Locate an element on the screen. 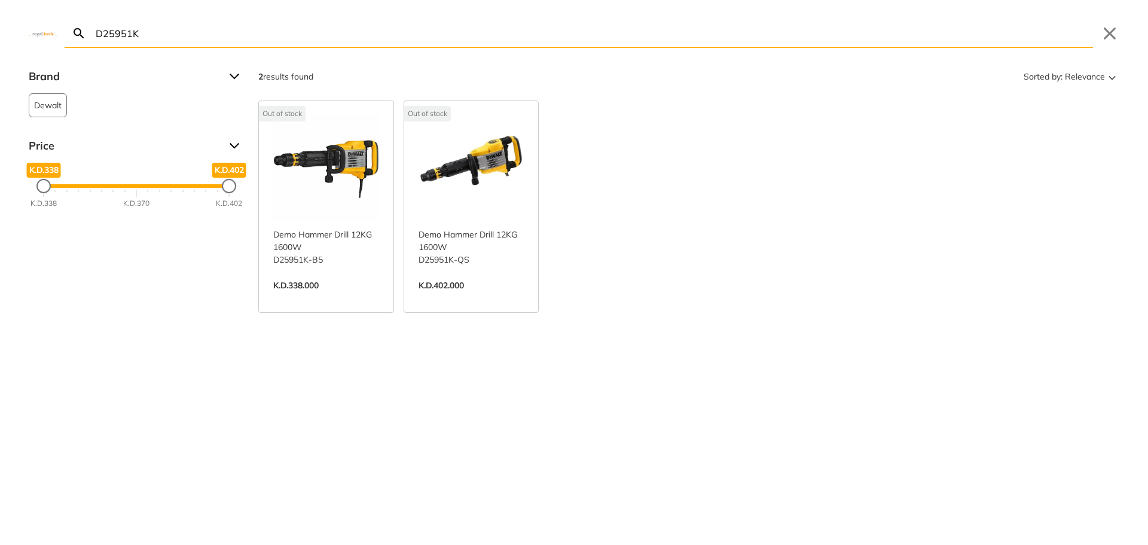 This screenshot has width=1148, height=545. svg: Search is located at coordinates (79, 33).